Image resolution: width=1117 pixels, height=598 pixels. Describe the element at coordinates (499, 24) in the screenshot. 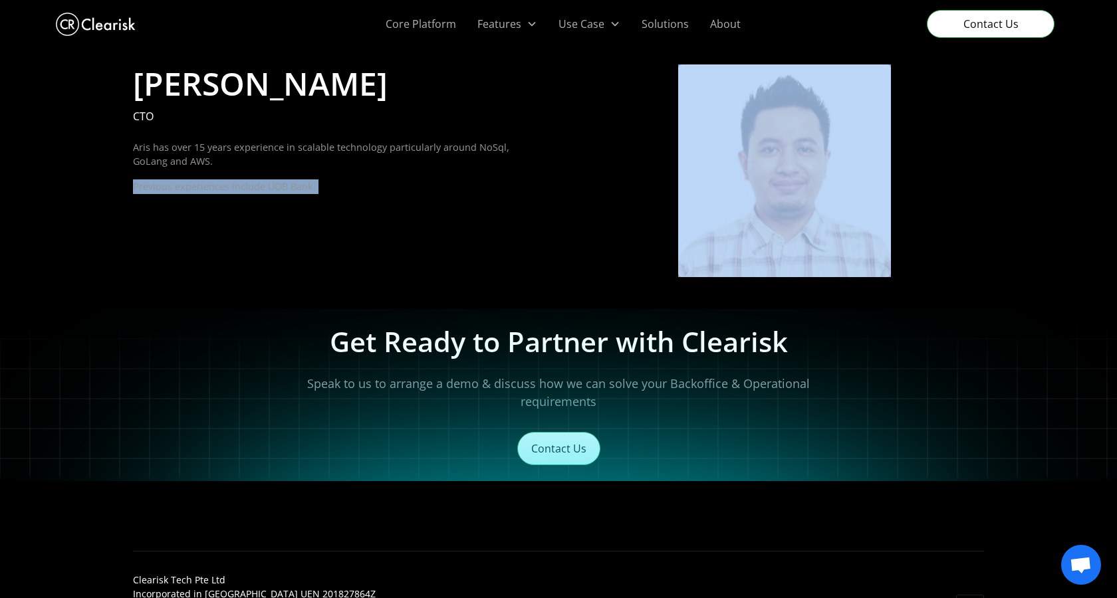

I see `div: Features` at that location.